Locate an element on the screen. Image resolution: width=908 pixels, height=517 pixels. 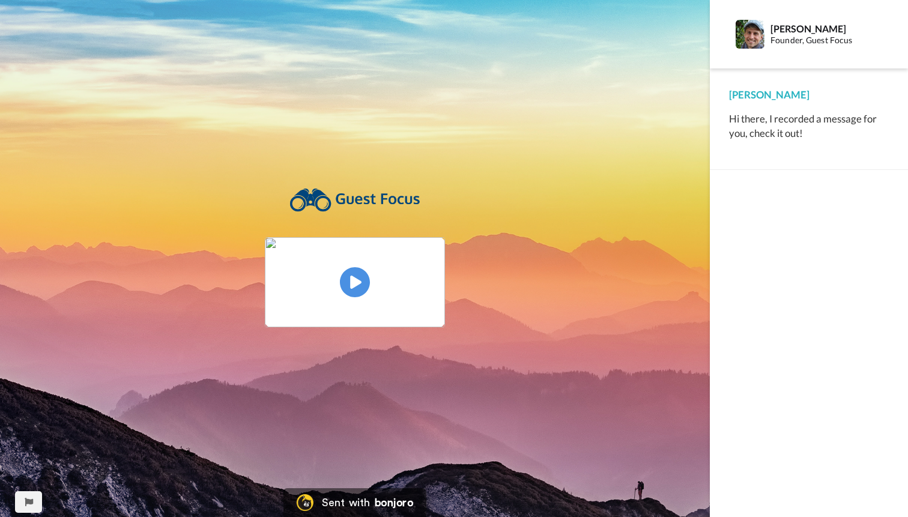
img: e6712a23-5e9f-437f-8fcd-1a849445cfbc is located at coordinates (355, 200).